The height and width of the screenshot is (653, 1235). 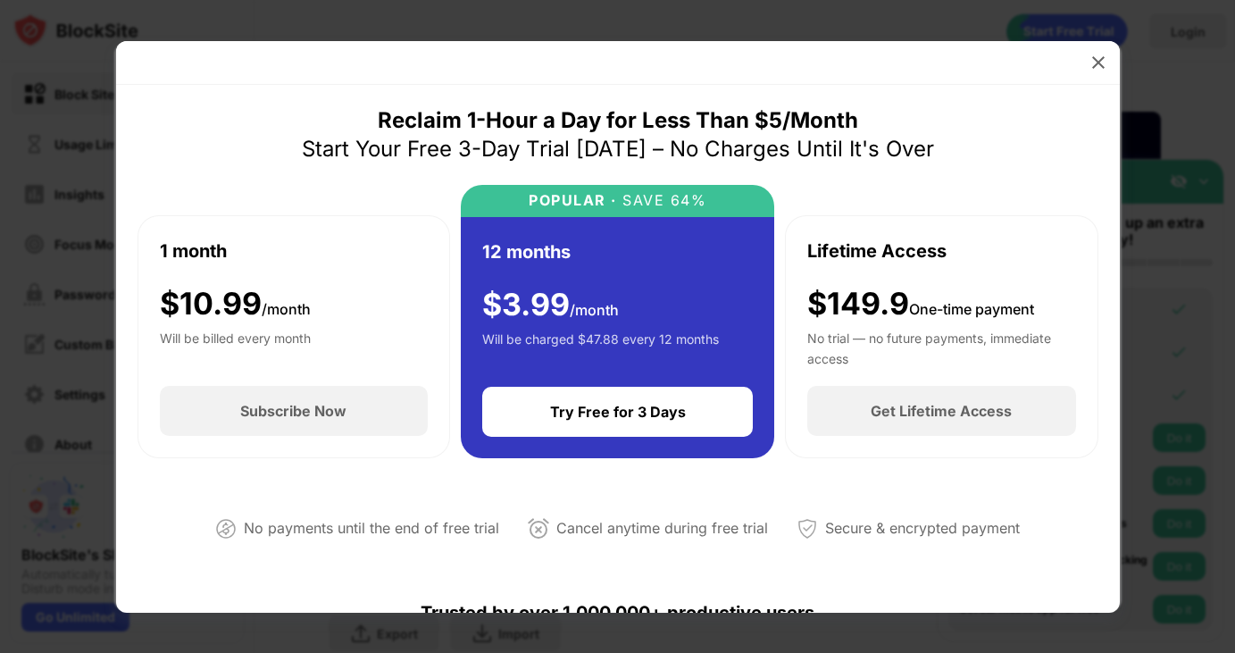 What do you see at coordinates (877, 251) in the screenshot?
I see `div: Lifetime Access` at bounding box center [877, 251].